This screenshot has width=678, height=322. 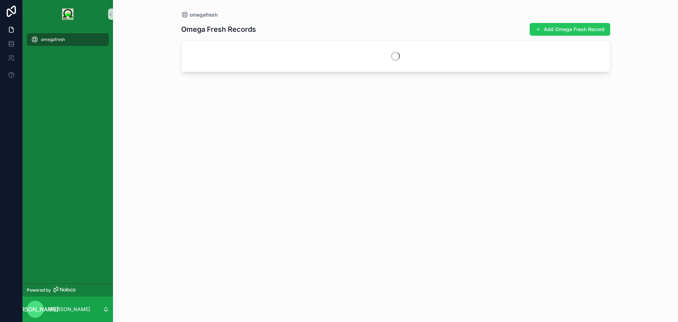 I want to click on span: Powered by, so click(x=39, y=290).